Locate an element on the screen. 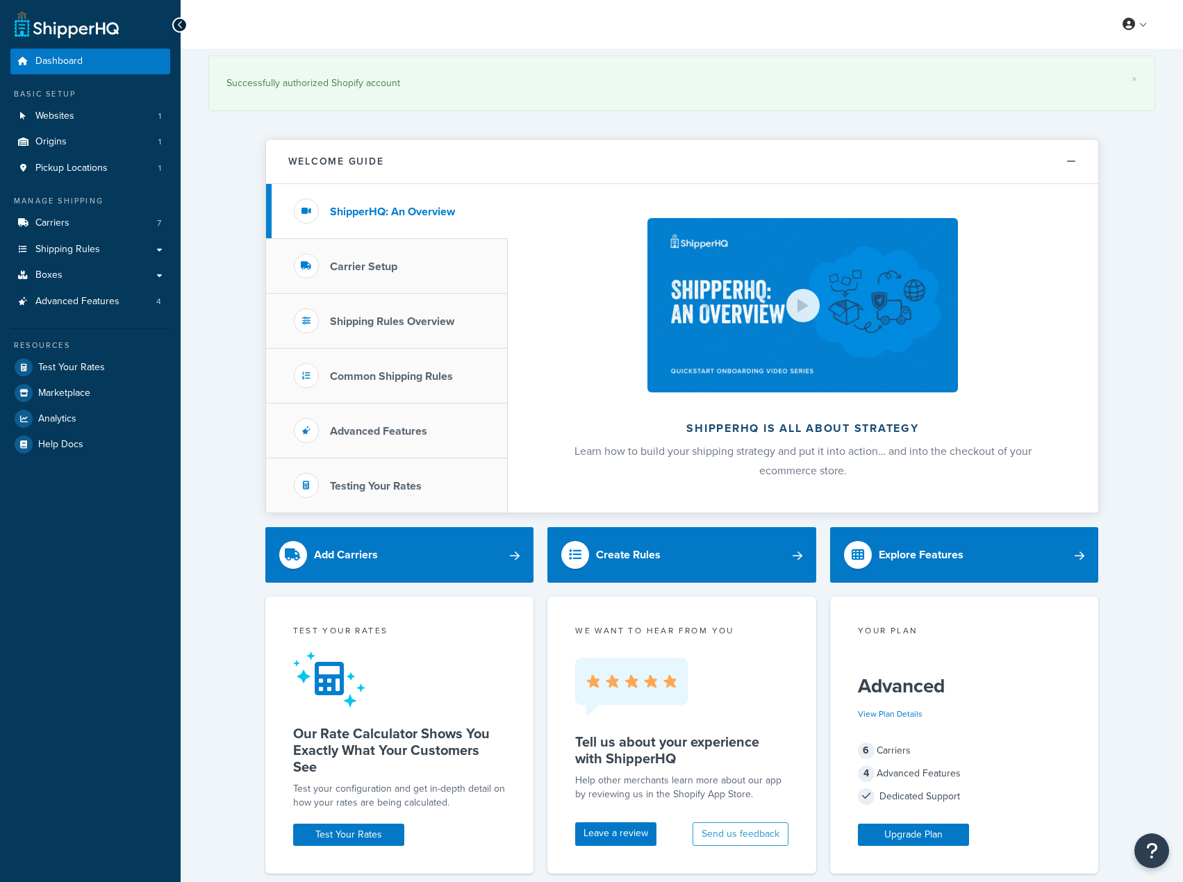  li: Advanced Features is located at coordinates (90, 301).